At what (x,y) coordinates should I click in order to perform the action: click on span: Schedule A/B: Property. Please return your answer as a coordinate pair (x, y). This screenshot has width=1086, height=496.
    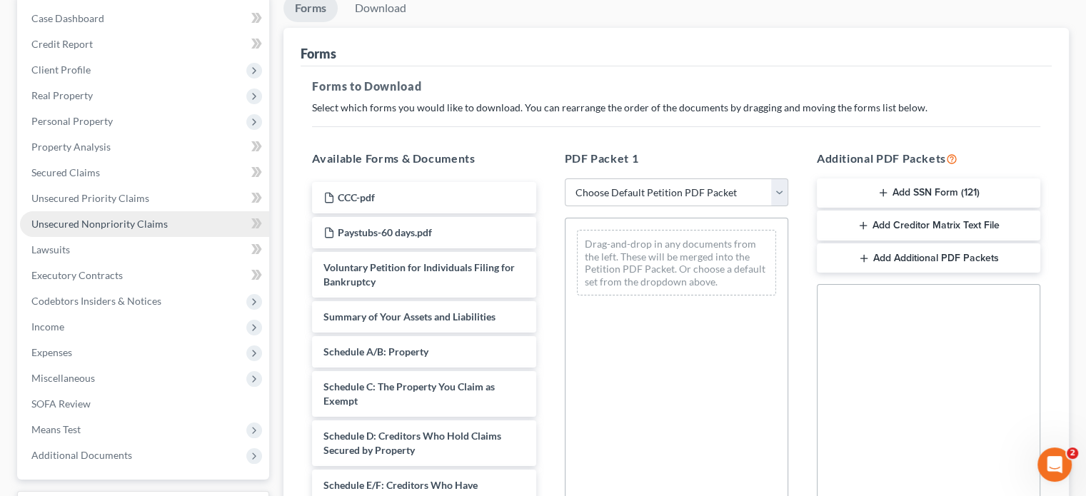
    Looking at the image, I should click on (376, 351).